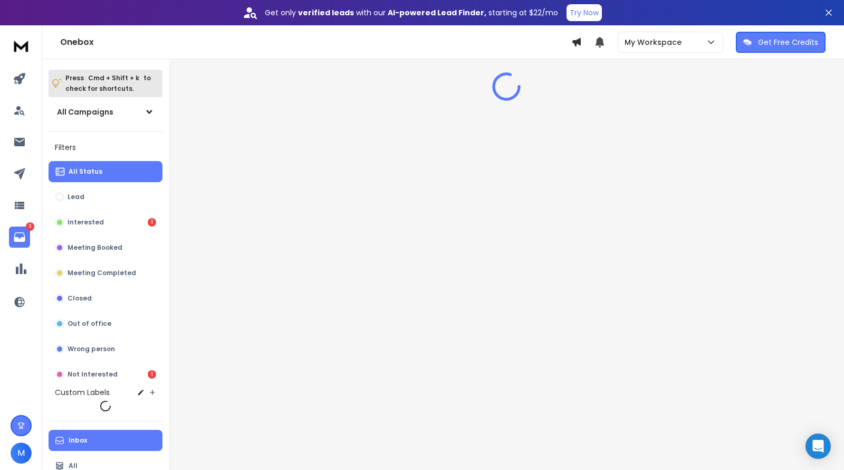  I want to click on button: Try Now, so click(584, 13).